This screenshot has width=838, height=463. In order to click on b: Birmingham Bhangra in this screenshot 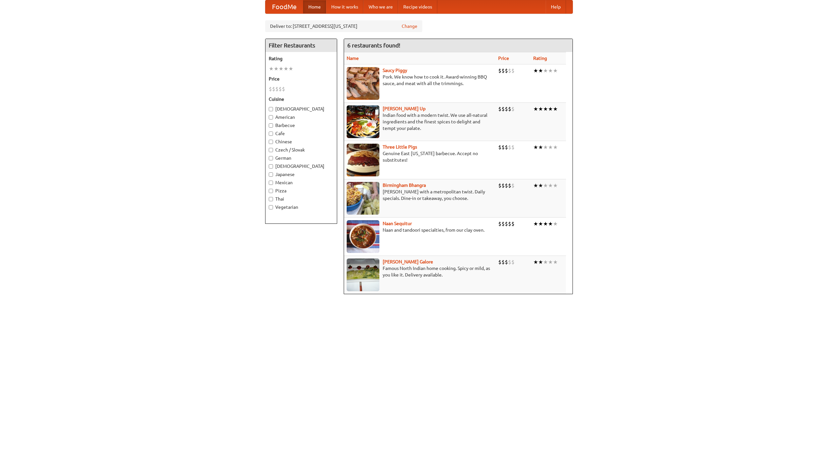, I will do `click(404, 185)`.